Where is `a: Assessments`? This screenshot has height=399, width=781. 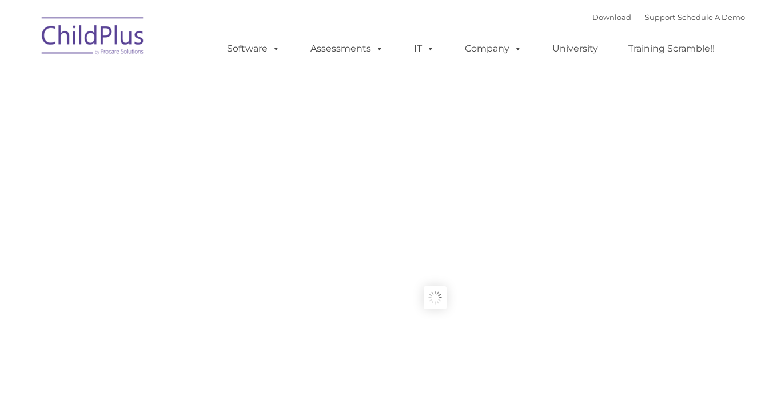 a: Assessments is located at coordinates (347, 49).